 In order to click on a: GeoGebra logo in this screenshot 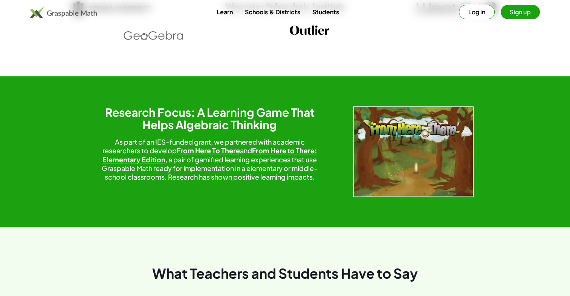, I will do `click(199, 35)`.